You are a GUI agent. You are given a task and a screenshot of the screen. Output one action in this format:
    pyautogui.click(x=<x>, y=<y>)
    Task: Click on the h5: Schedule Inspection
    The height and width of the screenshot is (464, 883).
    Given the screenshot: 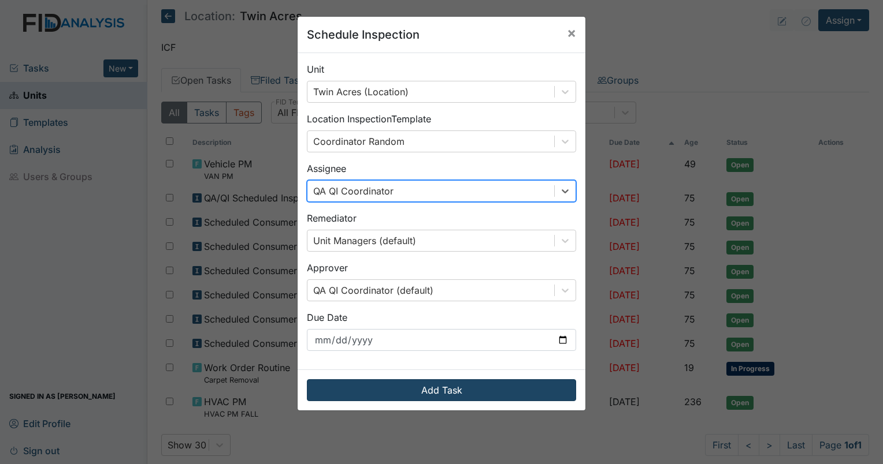 What is the action you would take?
    pyautogui.click(x=363, y=35)
    